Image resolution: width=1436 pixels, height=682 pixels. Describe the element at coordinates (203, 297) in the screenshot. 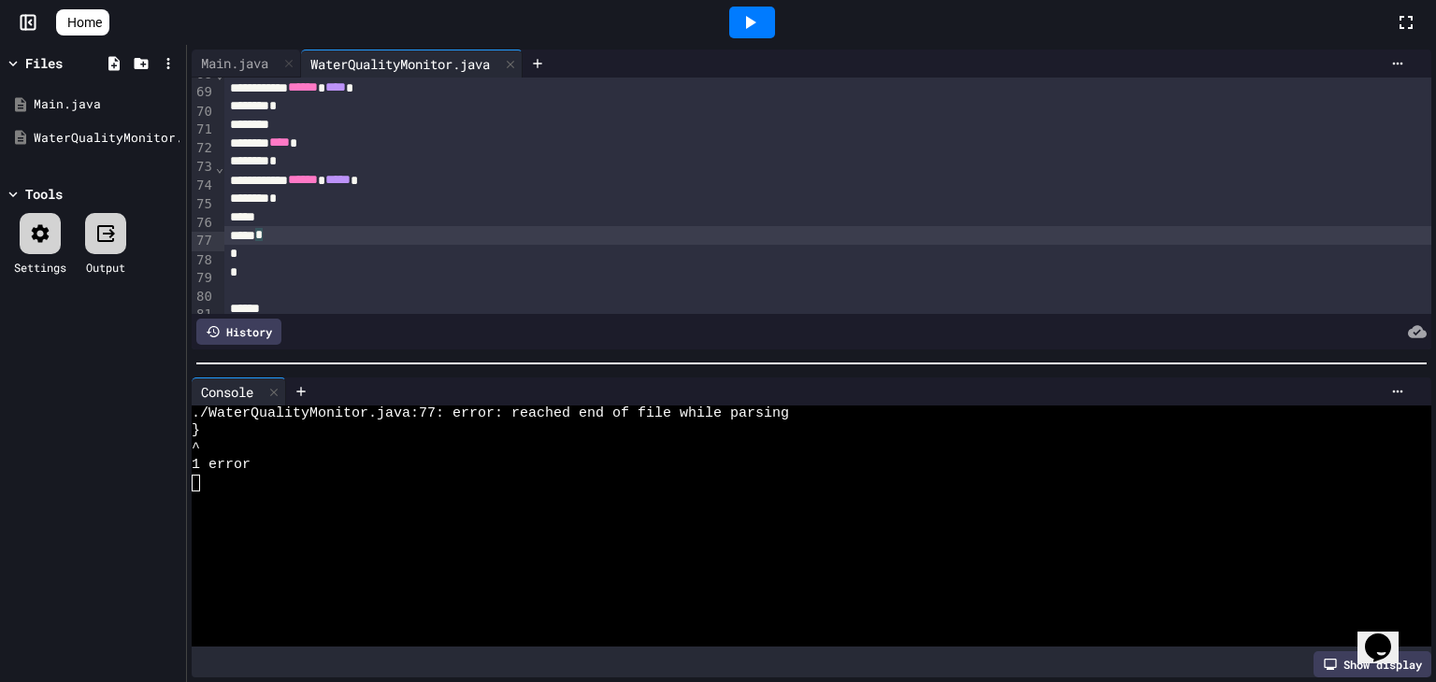

I see `div: 80` at that location.